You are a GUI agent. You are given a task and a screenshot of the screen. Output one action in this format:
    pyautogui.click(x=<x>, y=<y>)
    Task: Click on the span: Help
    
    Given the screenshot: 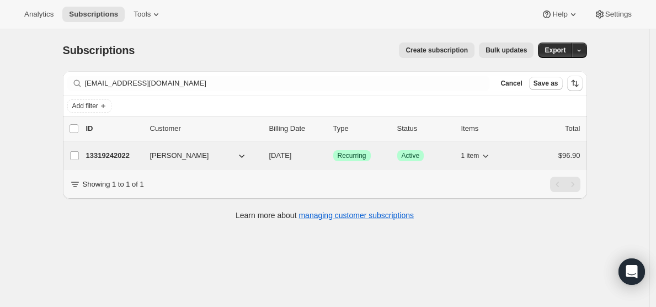 What is the action you would take?
    pyautogui.click(x=559, y=14)
    